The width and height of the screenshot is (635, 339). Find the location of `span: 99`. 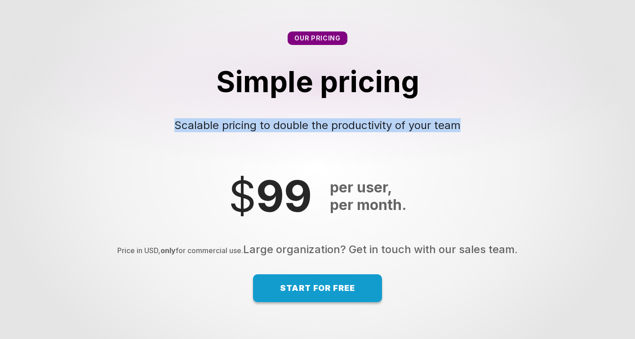

span: 99 is located at coordinates (284, 196).